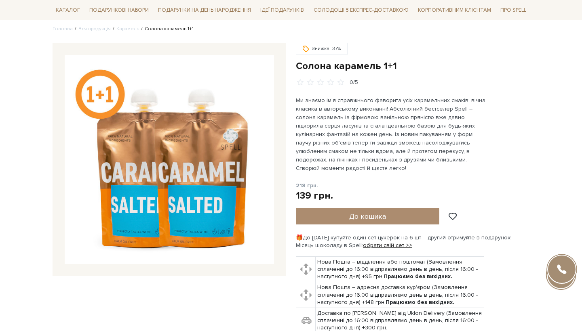  What do you see at coordinates (314, 196) in the screenshot?
I see `div: 139 грн.` at bounding box center [314, 196].